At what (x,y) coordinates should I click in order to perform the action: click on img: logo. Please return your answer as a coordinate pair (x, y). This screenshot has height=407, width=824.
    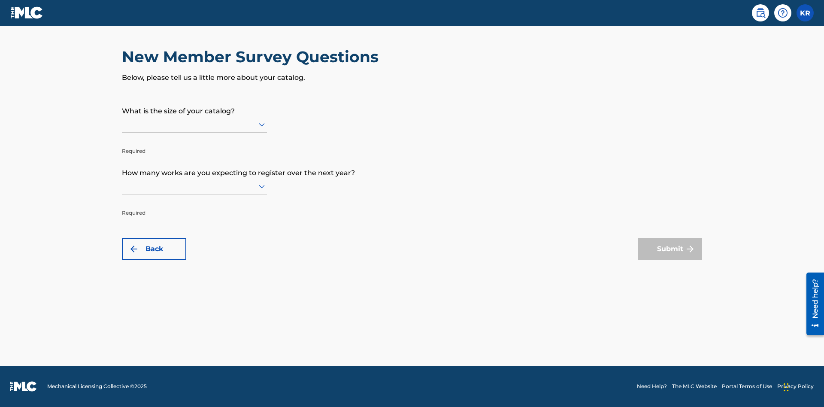
    Looking at the image, I should click on (24, 386).